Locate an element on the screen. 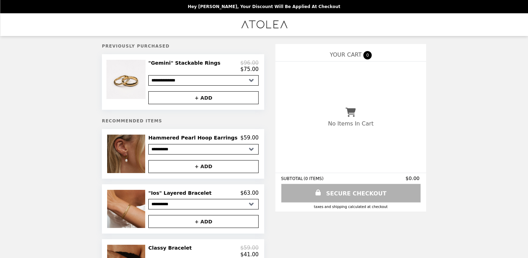 This screenshot has width=528, height=258. p: No Items In Cart is located at coordinates (351, 123).